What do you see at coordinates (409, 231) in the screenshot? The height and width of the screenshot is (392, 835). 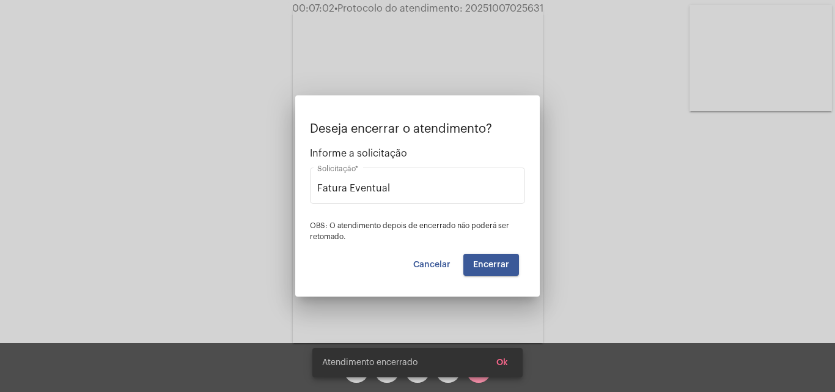 I see `span: OBS: O atendimento depois de encerrado não poderá ser retomado.` at bounding box center [409, 231].